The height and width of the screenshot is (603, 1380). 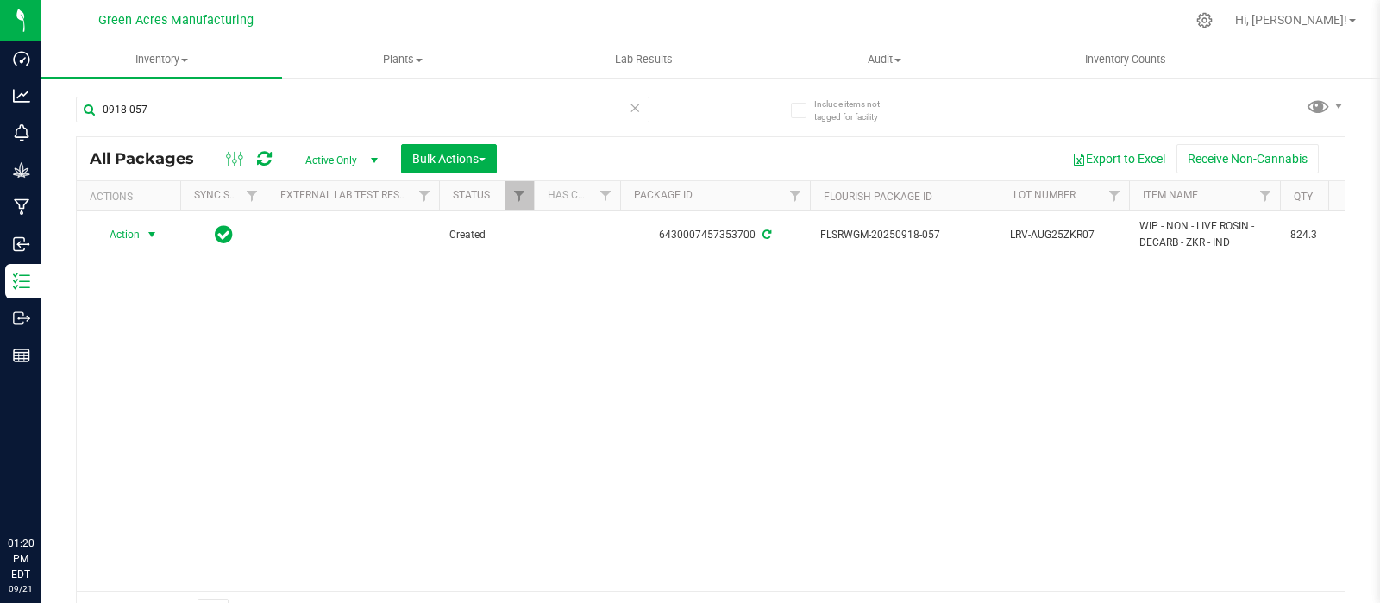 I want to click on span: Bulk Actions, so click(x=448, y=159).